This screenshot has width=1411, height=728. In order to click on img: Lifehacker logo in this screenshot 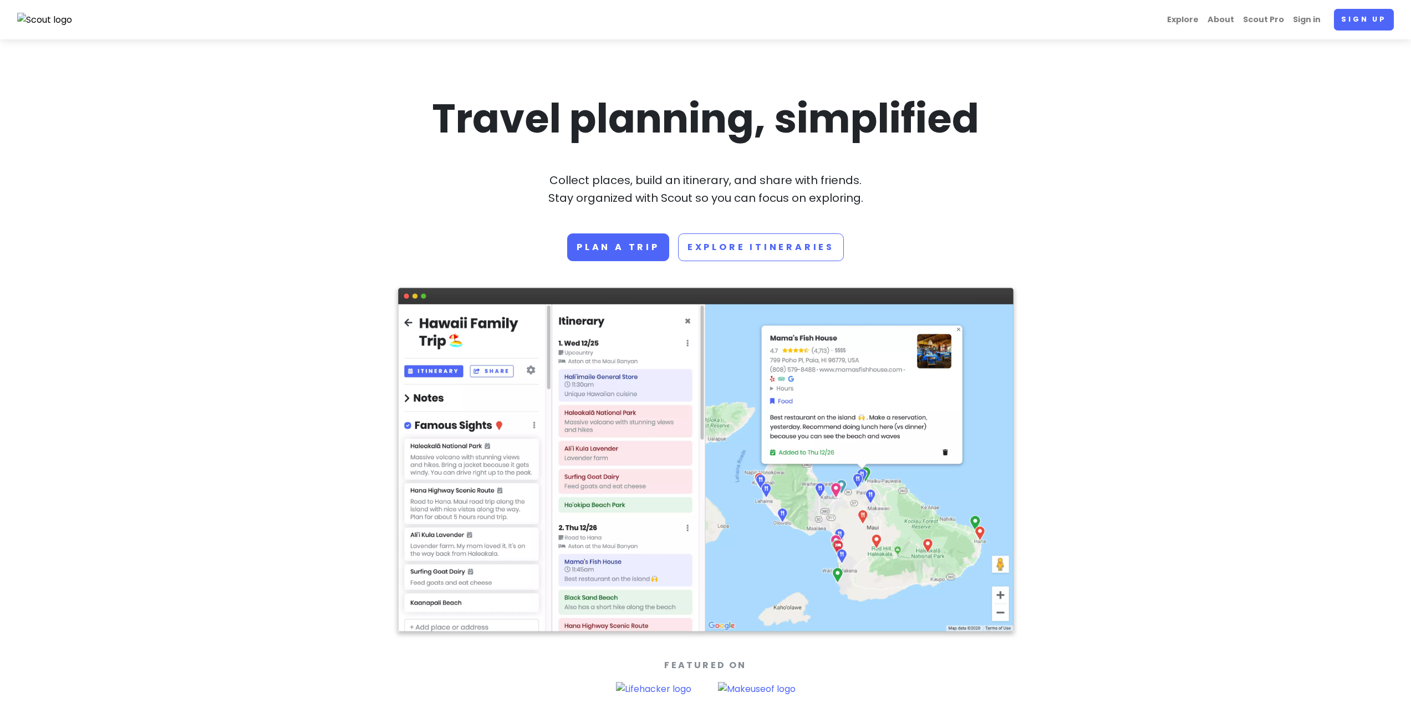, I will do `click(653, 689)`.